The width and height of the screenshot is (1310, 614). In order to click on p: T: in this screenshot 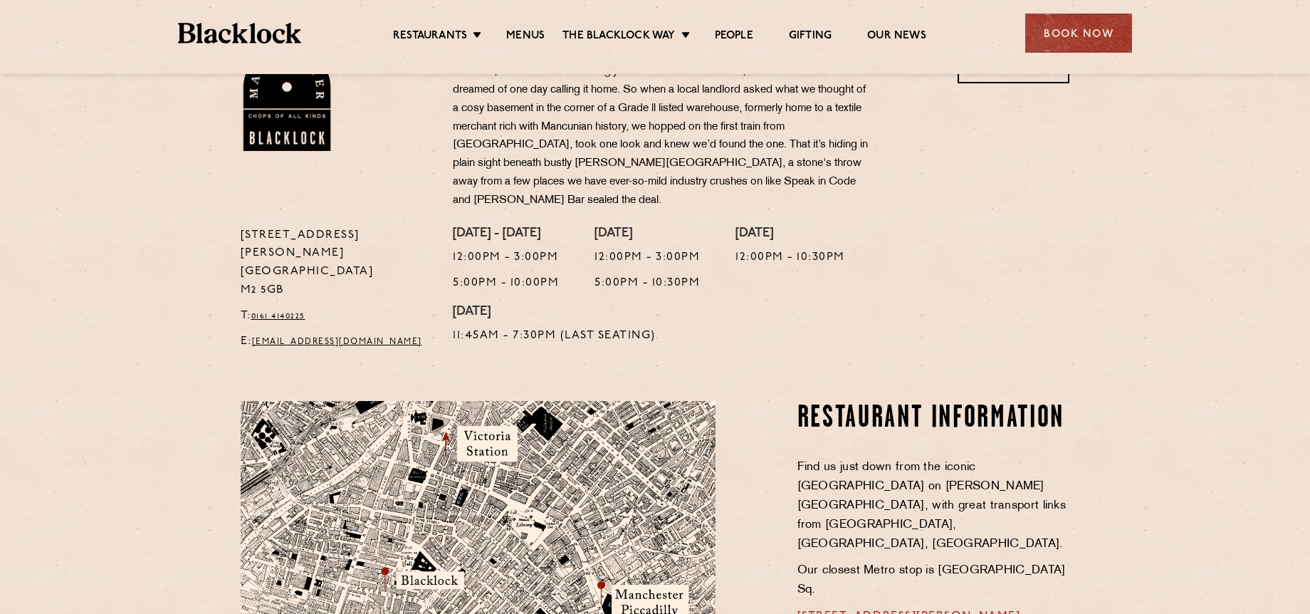, I will do `click(336, 316)`.